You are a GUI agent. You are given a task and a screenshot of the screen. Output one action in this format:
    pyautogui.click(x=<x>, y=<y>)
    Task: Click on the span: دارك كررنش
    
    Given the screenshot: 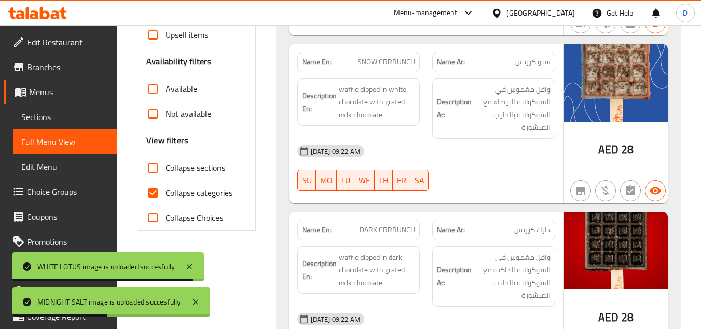 What is the action you would take?
    pyautogui.click(x=533, y=229)
    